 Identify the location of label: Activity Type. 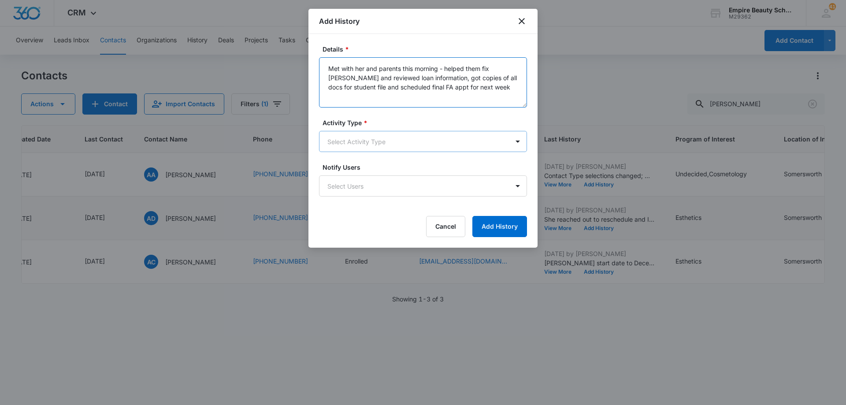
(427, 123).